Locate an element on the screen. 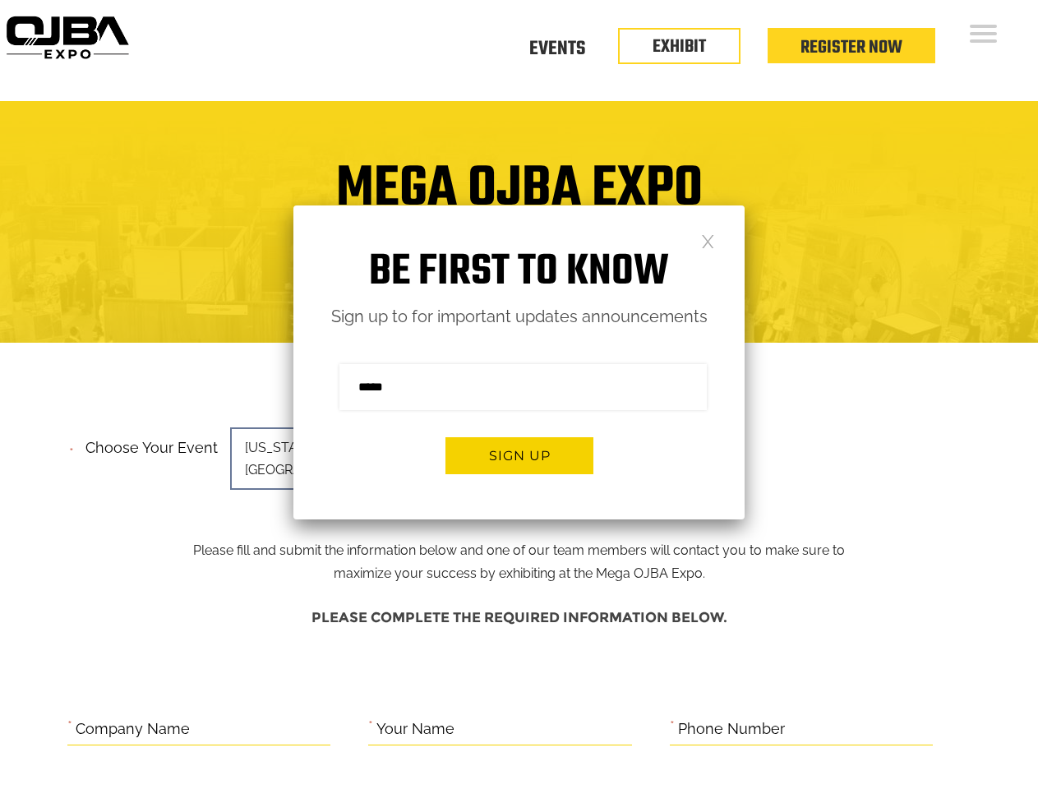 Image resolution: width=1038 pixels, height=789 pixels. label: Phone Number is located at coordinates (731, 729).